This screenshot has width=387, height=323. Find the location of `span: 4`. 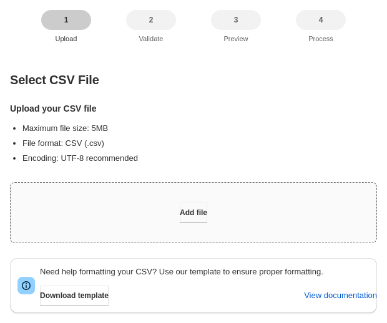

span: 4 is located at coordinates (320, 20).